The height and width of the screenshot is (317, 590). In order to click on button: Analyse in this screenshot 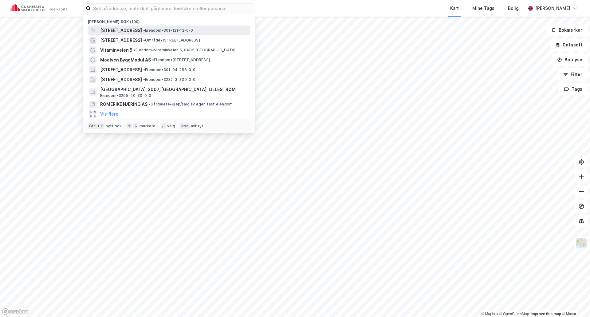, I will do `click(570, 60)`.